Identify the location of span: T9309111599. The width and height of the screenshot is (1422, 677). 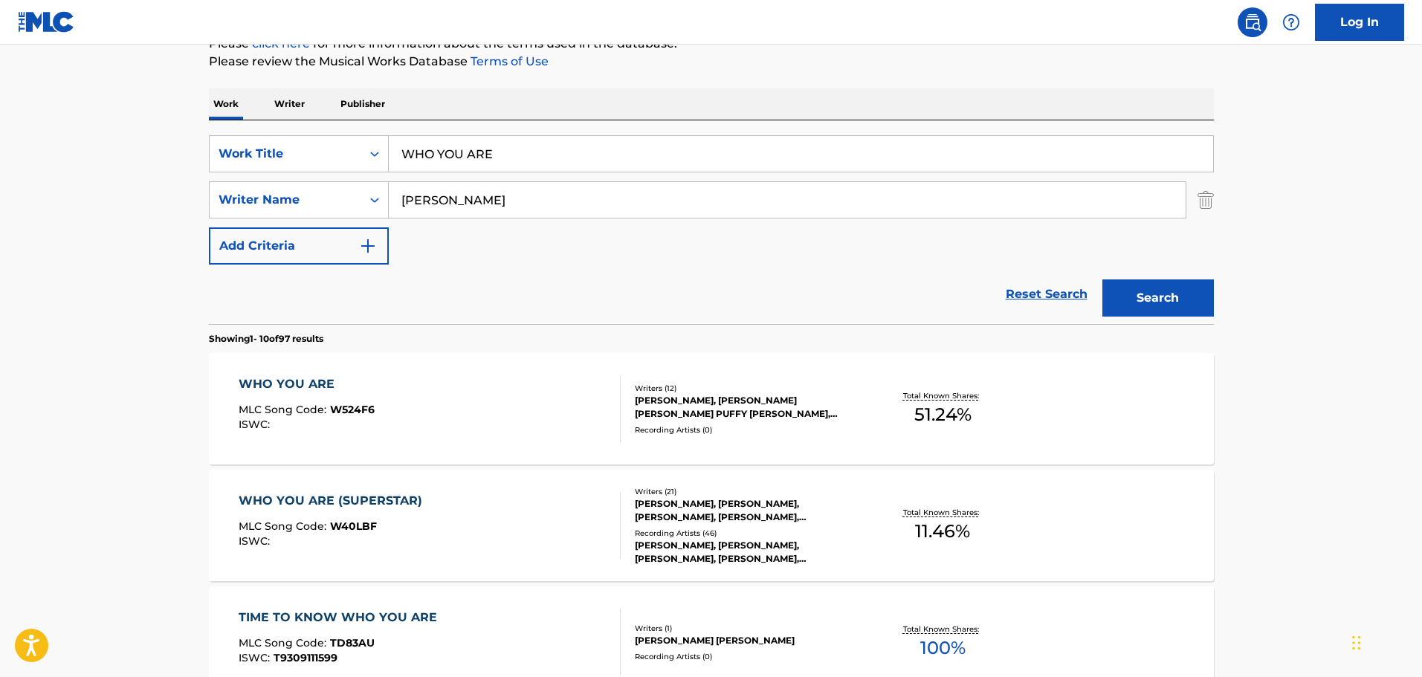
(305, 658).